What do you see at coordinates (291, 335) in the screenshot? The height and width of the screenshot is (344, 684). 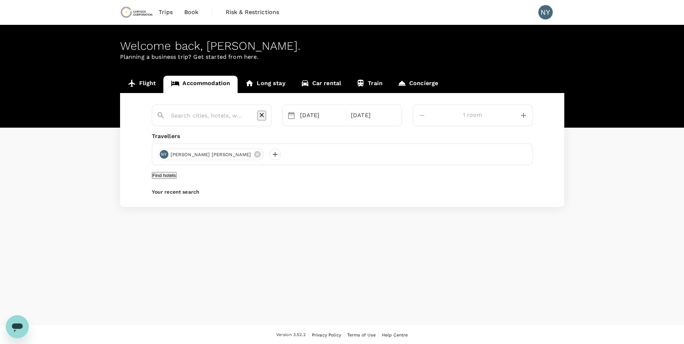 I see `span: Version 3.52.2` at bounding box center [291, 335].